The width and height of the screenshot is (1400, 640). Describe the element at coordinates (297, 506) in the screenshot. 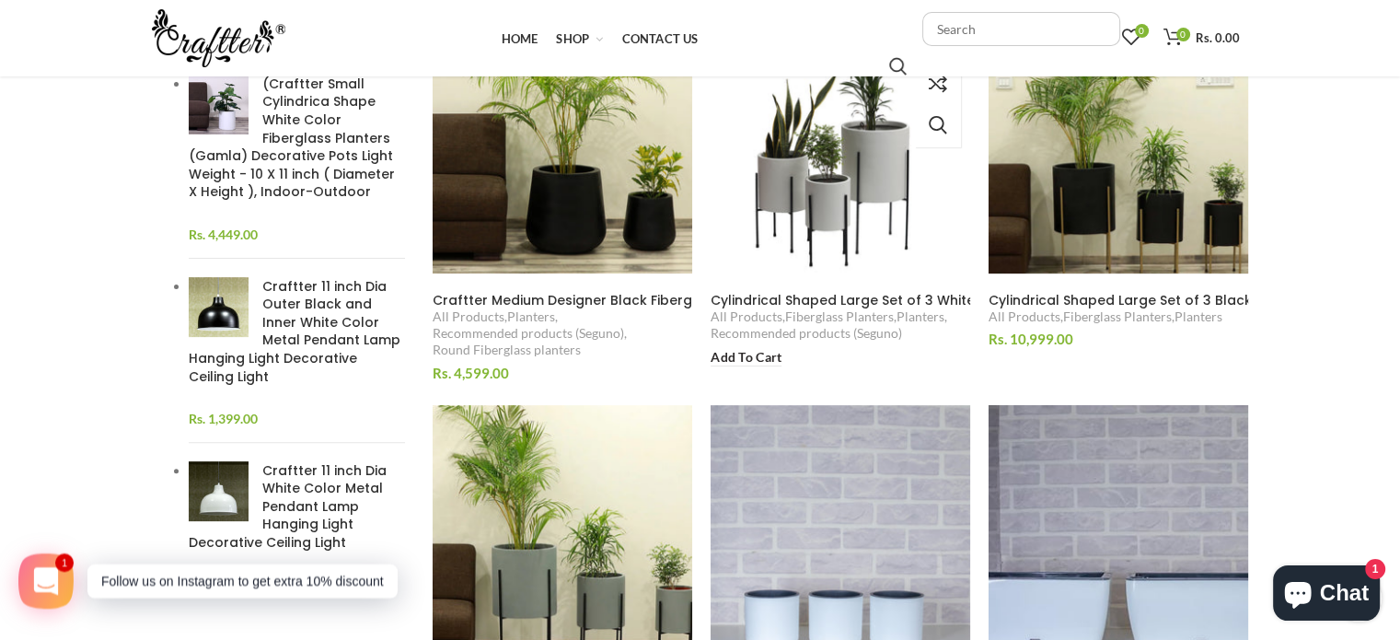

I see `a: Craftter 11 inch Dia White Color Metal Pendant Lamp Hanging Light Decorative Ceiling Light` at that location.